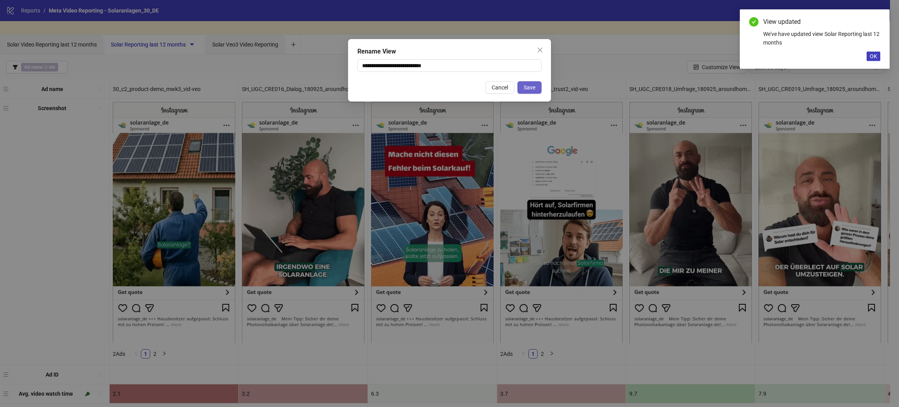  What do you see at coordinates (500, 87) in the screenshot?
I see `button: Cancel` at bounding box center [500, 87].